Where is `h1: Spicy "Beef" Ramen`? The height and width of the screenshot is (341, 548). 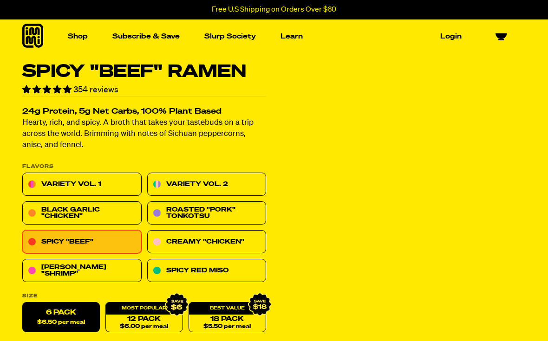
h1: Spicy "Beef" Ramen is located at coordinates (144, 72).